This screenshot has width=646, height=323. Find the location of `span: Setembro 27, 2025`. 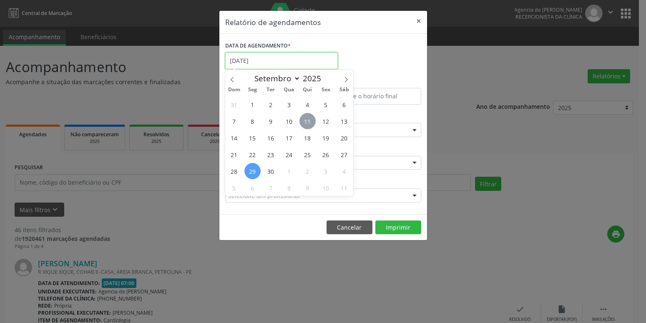

span: Setembro 27, 2025 is located at coordinates (344, 154).